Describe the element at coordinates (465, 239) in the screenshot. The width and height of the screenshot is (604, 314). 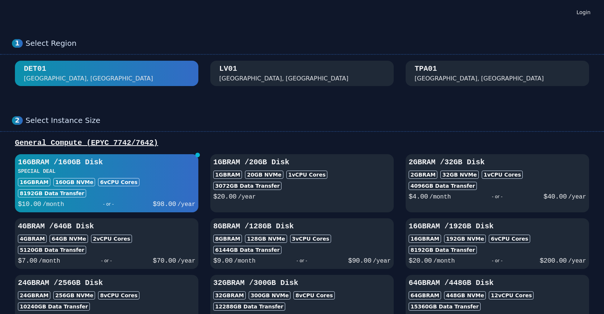
I see `div: 192 GB NVMe` at that location.